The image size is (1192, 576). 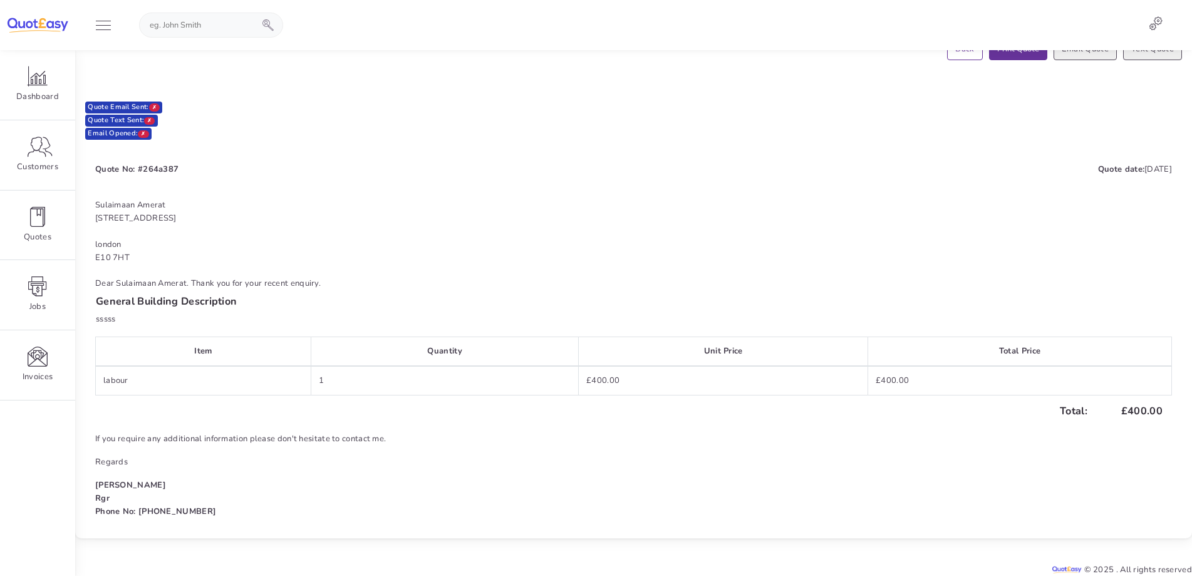 What do you see at coordinates (633, 462) in the screenshot?
I see `p: Regards` at bounding box center [633, 462].